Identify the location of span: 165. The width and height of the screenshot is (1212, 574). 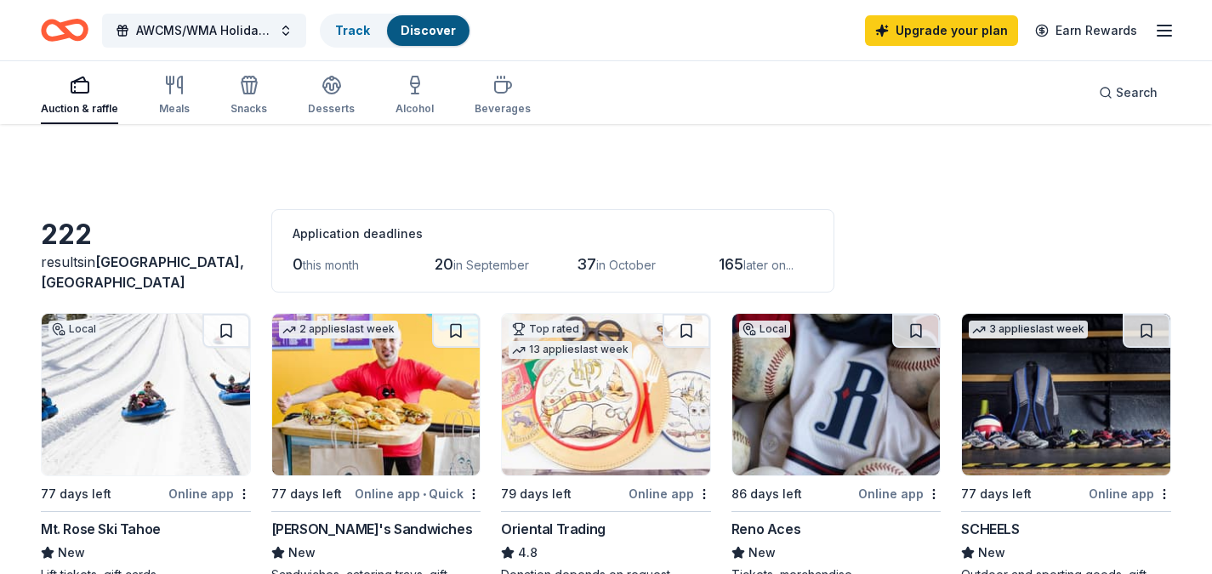
(730, 264).